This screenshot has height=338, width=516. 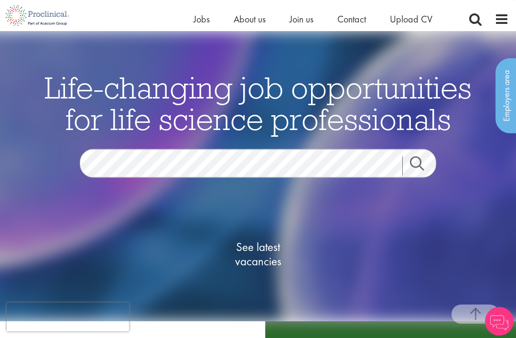 What do you see at coordinates (302, 19) in the screenshot?
I see `a: Join us` at bounding box center [302, 19].